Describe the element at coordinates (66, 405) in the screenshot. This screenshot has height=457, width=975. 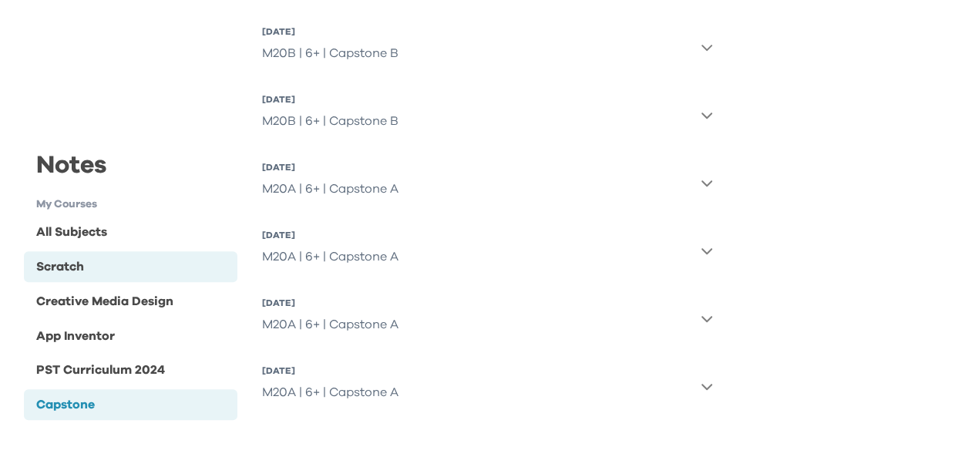
I see `div: Capstone` at that location.